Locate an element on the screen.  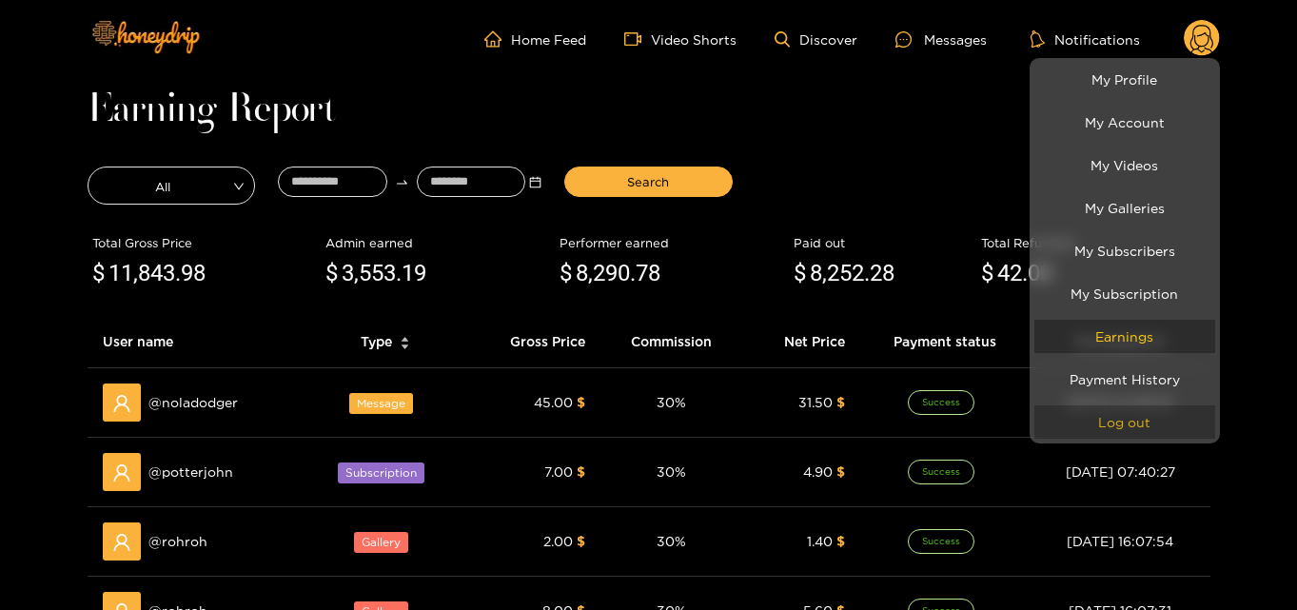
a: My Subscription is located at coordinates (1125, 293).